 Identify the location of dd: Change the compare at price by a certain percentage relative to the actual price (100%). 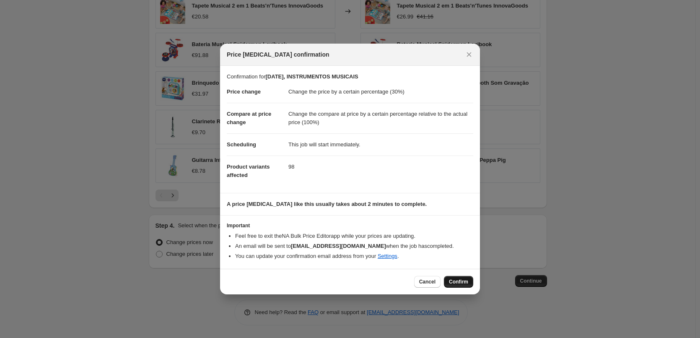
(380, 118).